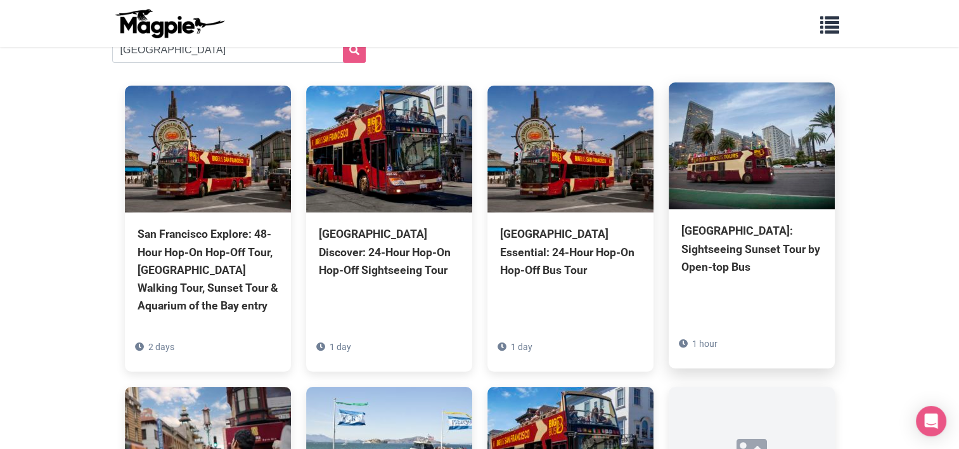  I want to click on span: 1 hour, so click(705, 344).